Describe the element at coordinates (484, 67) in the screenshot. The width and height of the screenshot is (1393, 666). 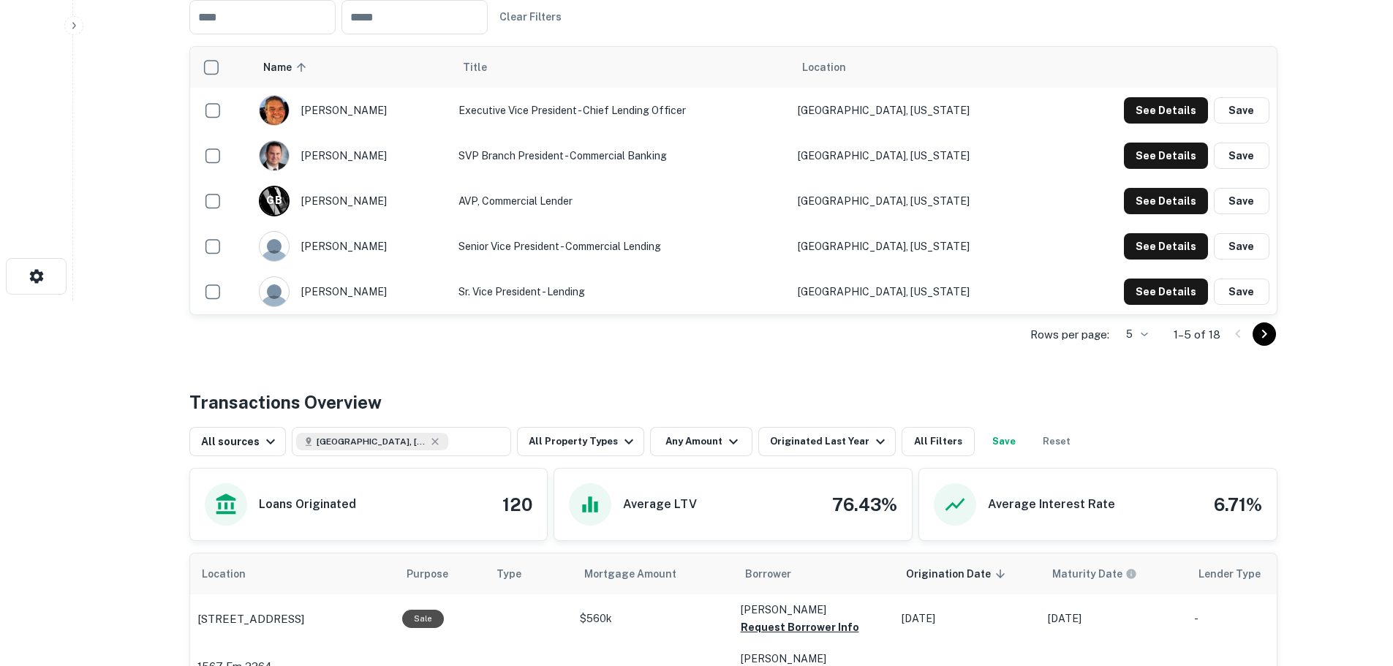
I see `span: Title` at that location.